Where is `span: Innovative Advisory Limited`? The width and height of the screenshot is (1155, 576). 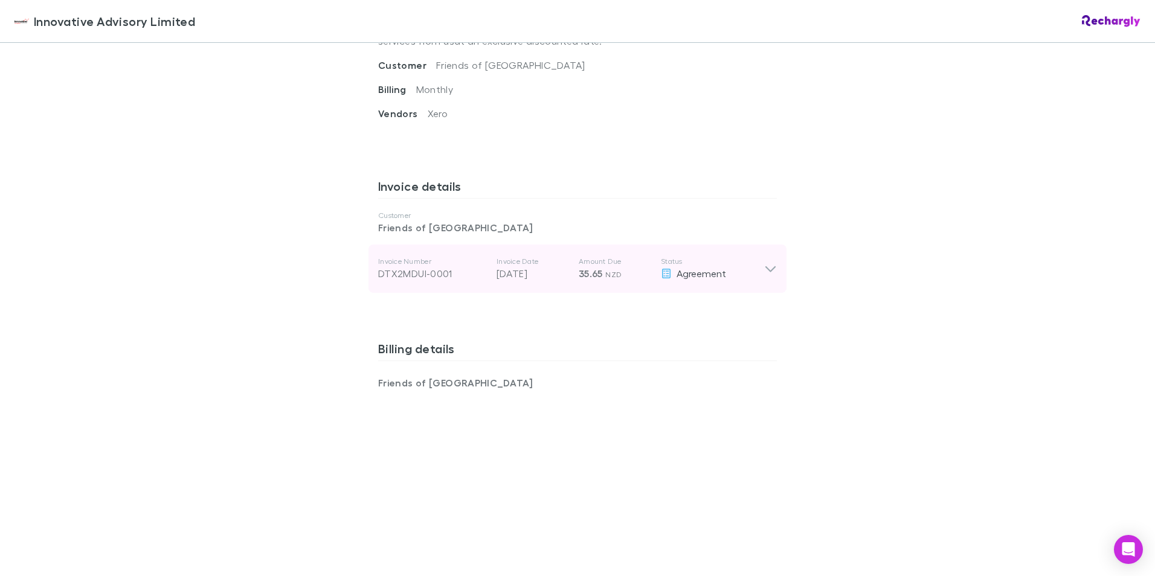 span: Innovative Advisory Limited is located at coordinates (114, 21).